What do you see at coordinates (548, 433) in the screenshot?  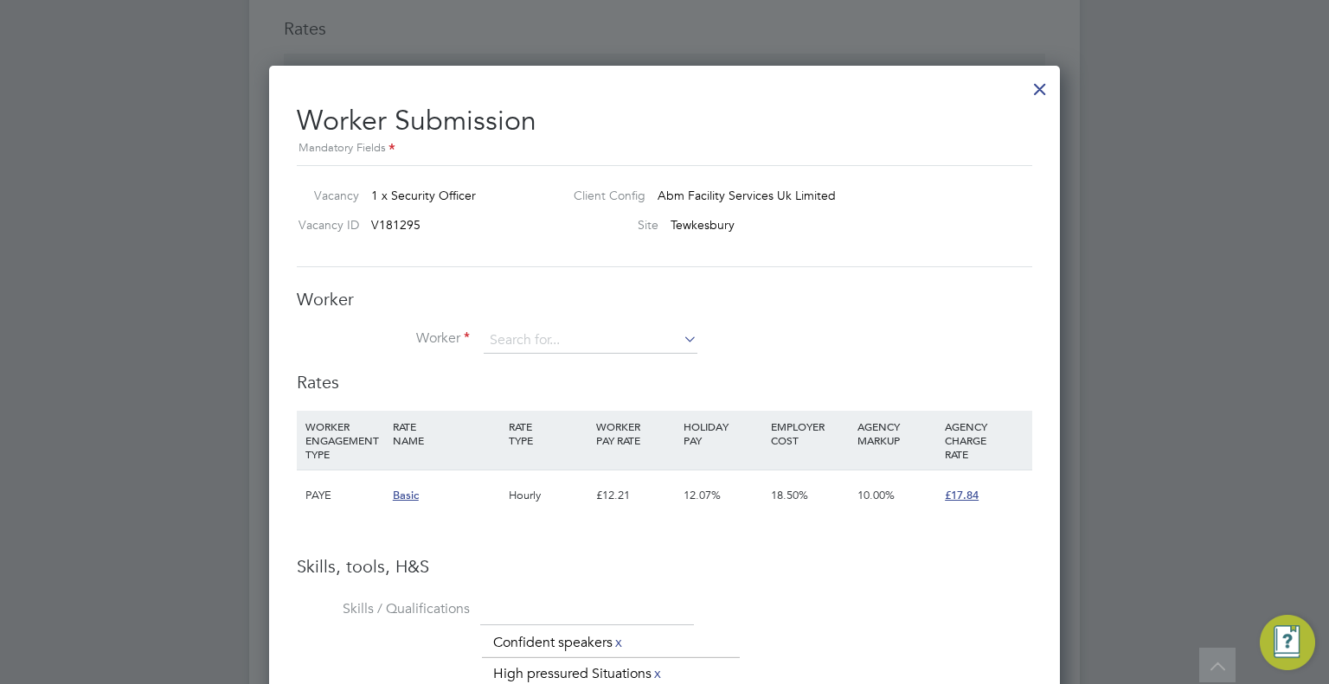 I see `div: RATE TYPE` at bounding box center [548, 433].